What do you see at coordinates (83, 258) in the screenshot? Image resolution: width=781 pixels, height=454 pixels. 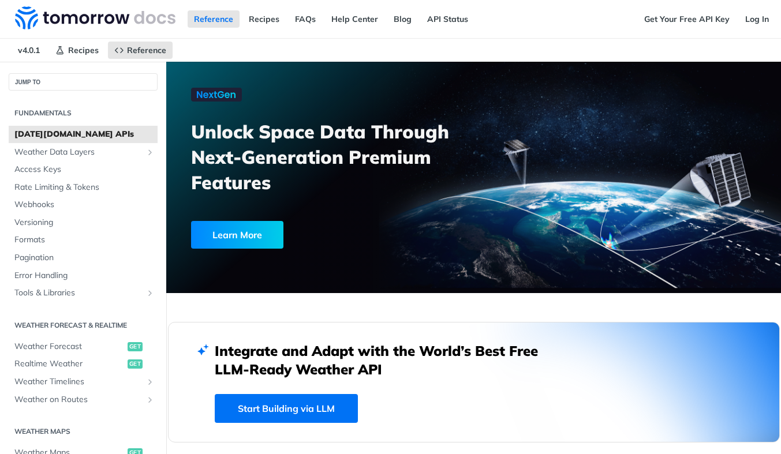 I see `a: Pagination` at bounding box center [83, 258].